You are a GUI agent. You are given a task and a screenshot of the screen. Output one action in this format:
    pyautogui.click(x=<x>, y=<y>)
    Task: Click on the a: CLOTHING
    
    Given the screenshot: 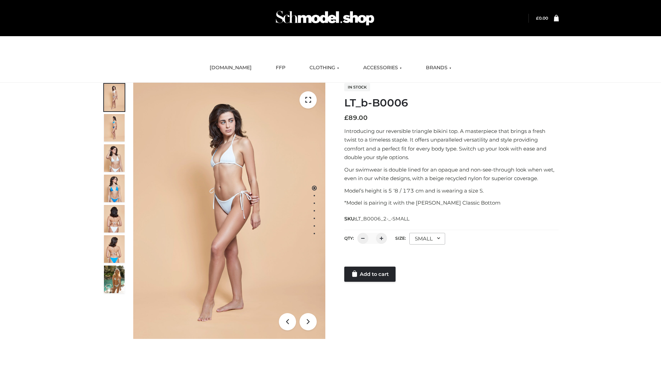 What is the action you would take?
    pyautogui.click(x=324, y=68)
    